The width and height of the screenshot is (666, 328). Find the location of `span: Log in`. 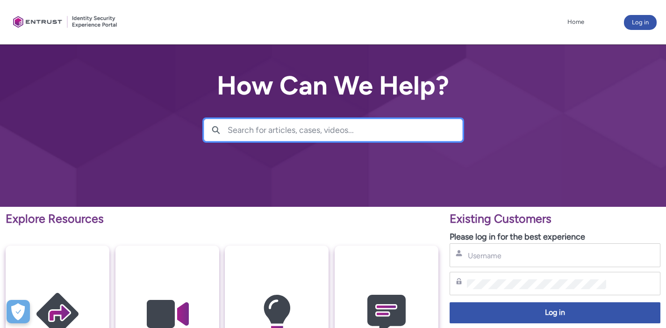

span: Log in is located at coordinates (555, 312).